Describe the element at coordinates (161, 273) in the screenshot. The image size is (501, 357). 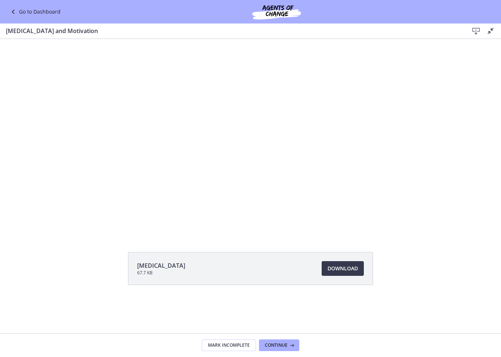
I see `span: 67.7 KB` at that location.